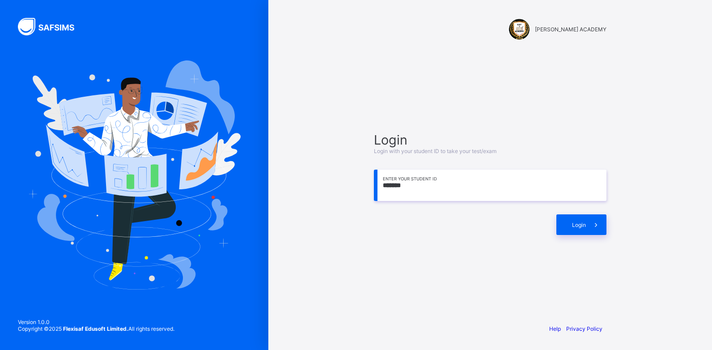  What do you see at coordinates (96, 328) in the screenshot?
I see `strong: Flexisaf Edusoft Limited.` at bounding box center [96, 328].